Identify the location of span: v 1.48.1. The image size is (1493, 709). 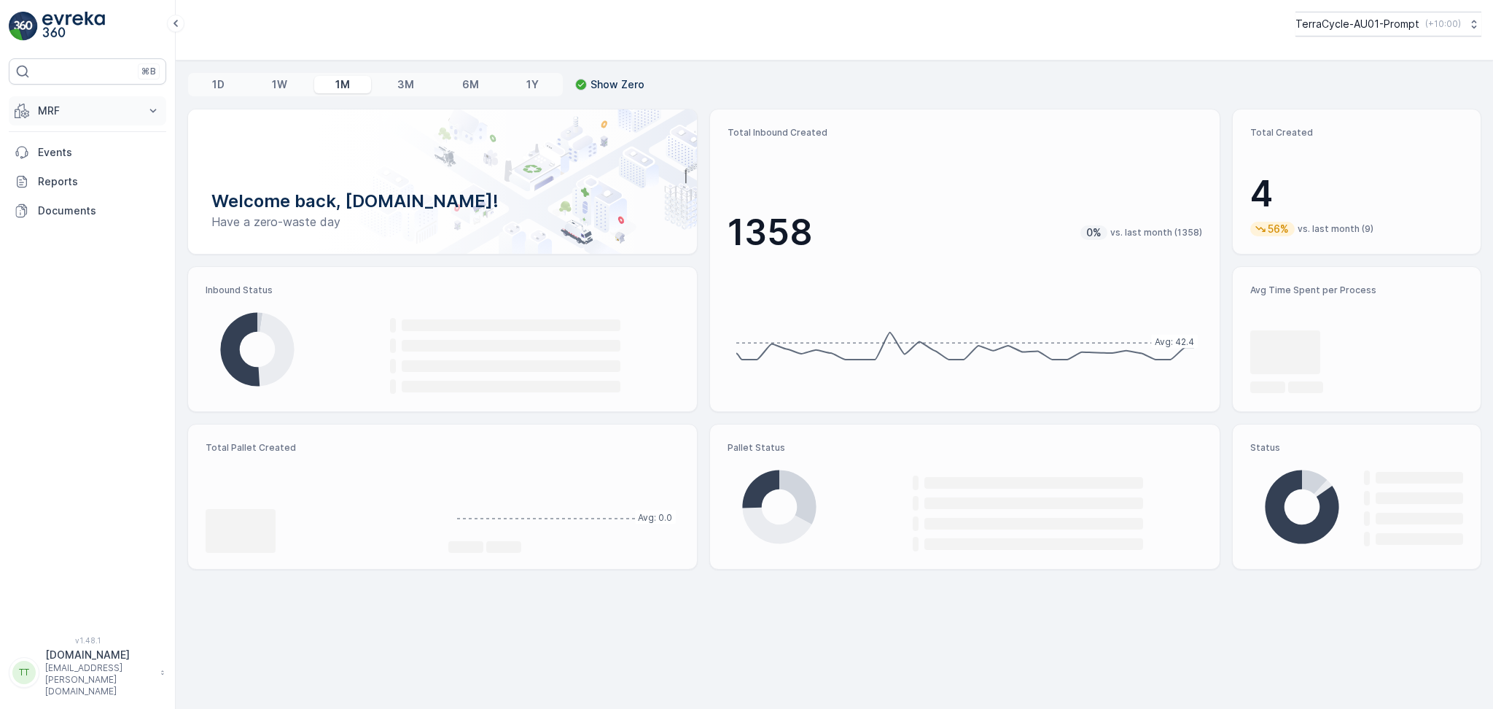
(87, 640).